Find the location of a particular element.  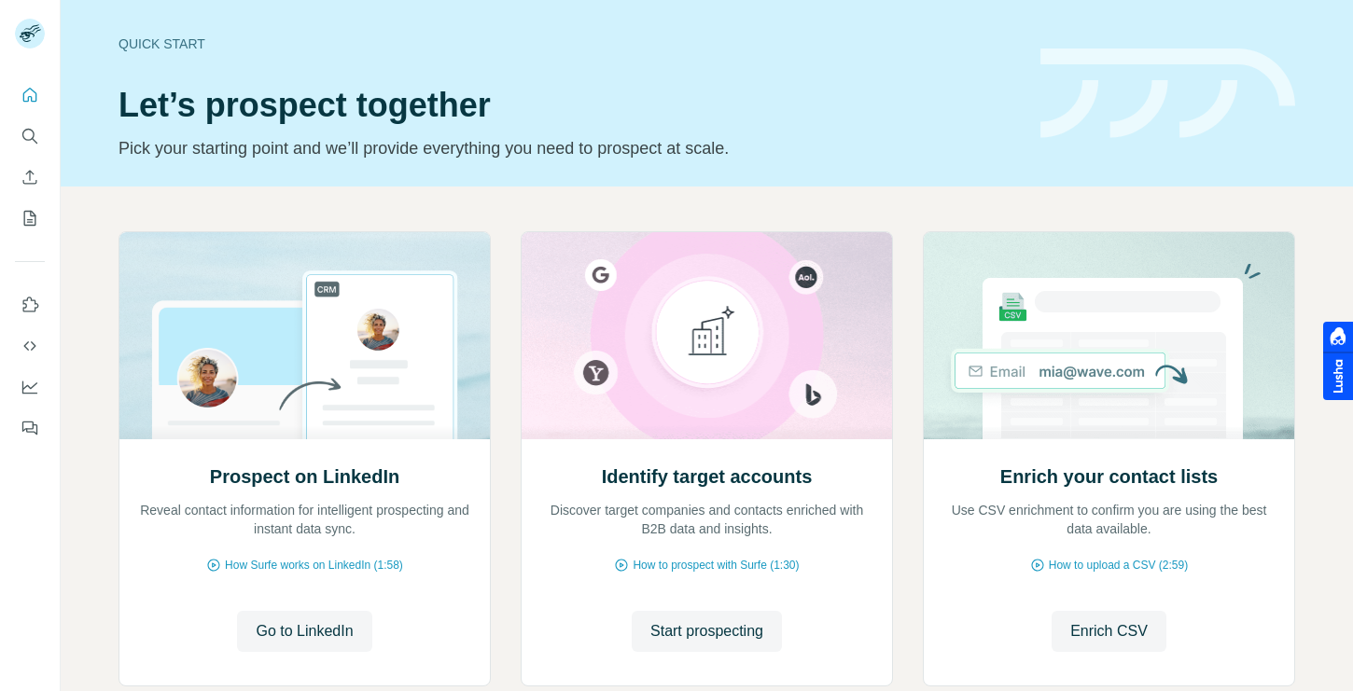

h2: Prospect on LinkedIn is located at coordinates (304, 477).